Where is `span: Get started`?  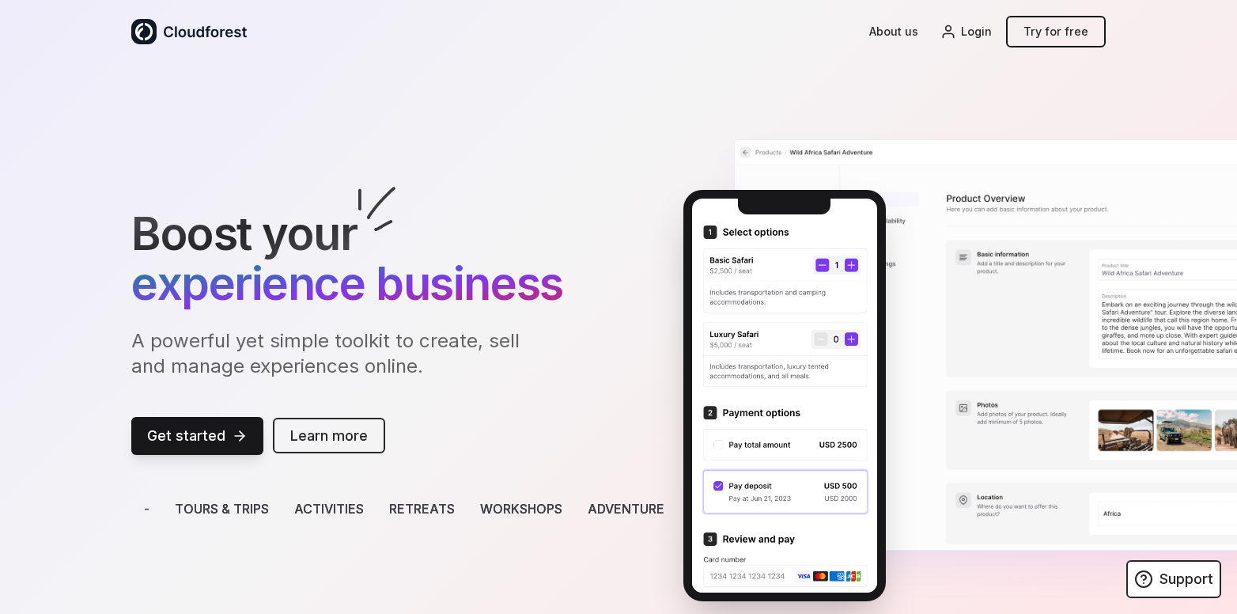 span: Get started is located at coordinates (186, 436).